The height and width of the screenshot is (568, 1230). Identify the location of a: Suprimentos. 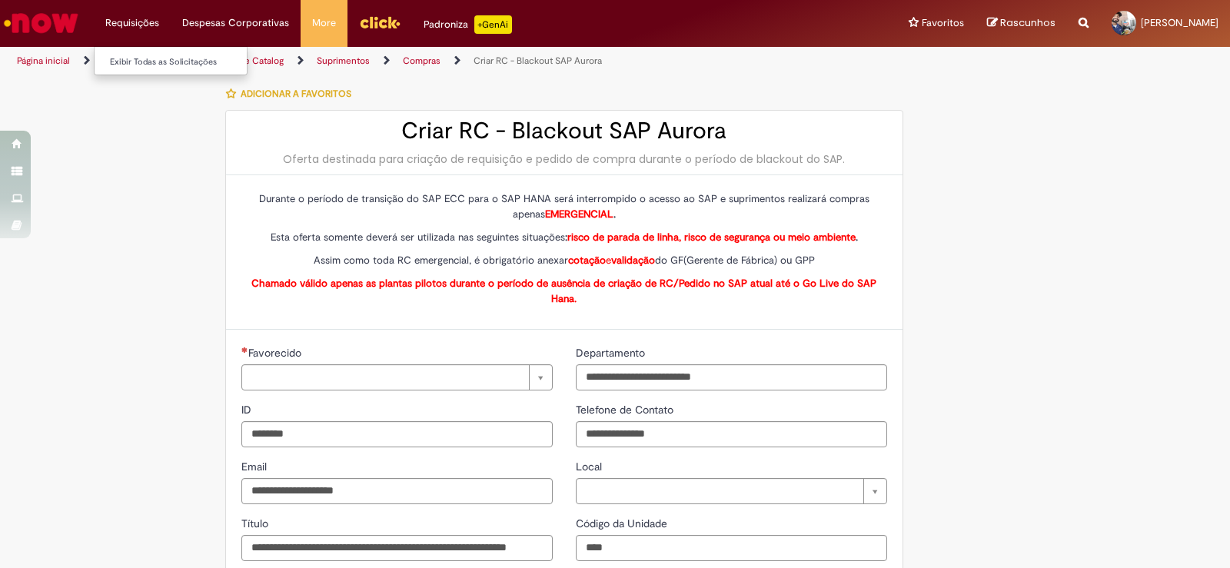
(343, 61).